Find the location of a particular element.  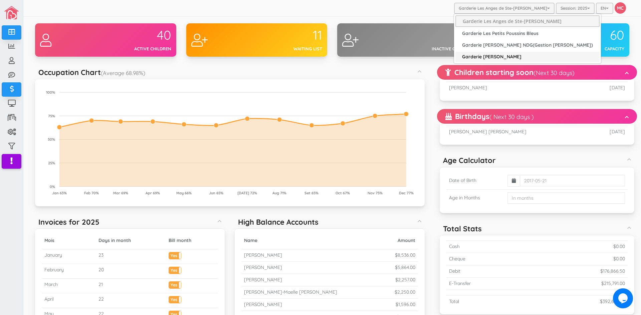

small: $1,596.00 is located at coordinates (405, 305).